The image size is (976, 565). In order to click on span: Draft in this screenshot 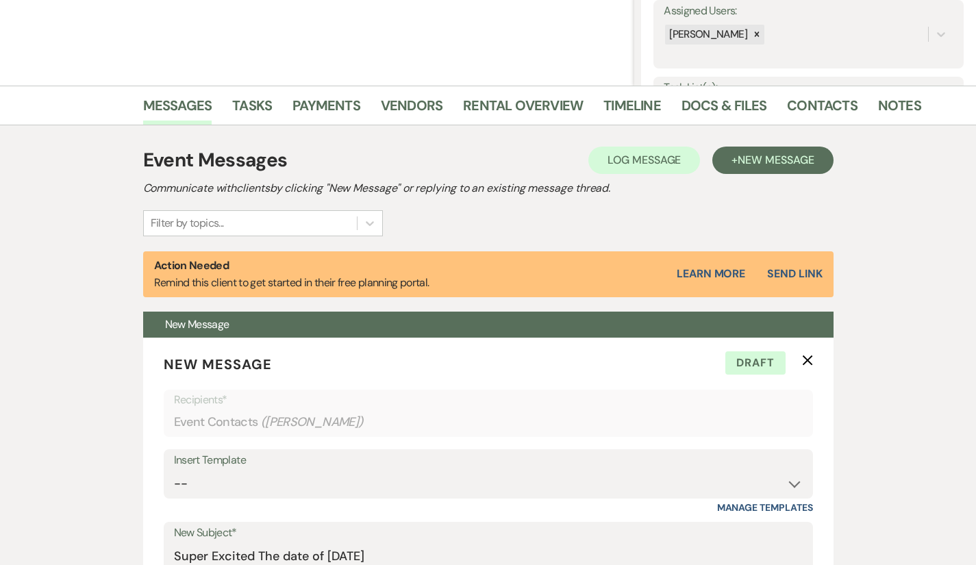, I will do `click(756, 363)`.